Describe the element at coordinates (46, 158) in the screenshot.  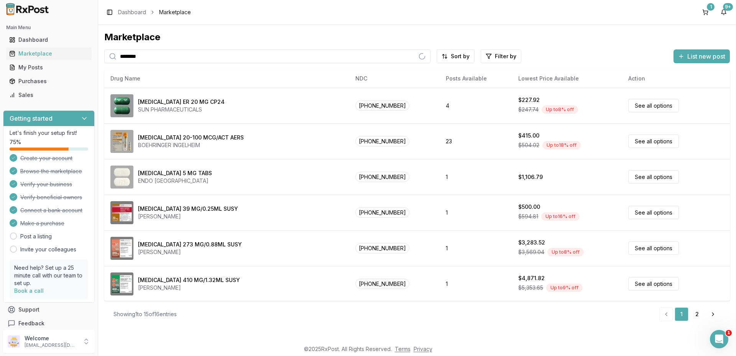
I see `span: Create your account` at that location.